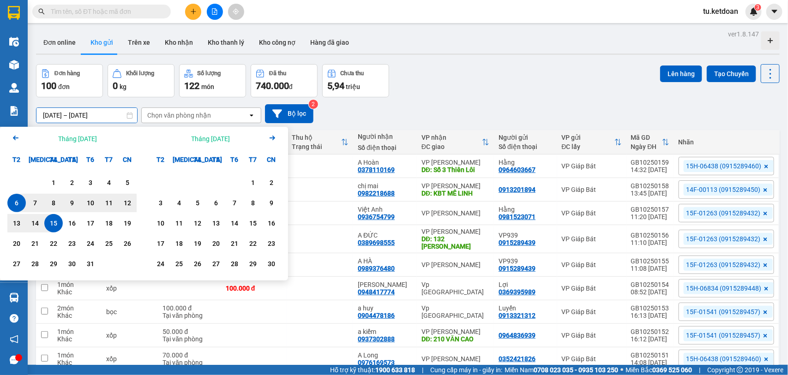 The image size is (788, 375). What do you see at coordinates (127, 183) in the screenshot?
I see `div: Choose Chủ Nhật, tháng 10 5 2025. It's available.` at bounding box center [127, 183].